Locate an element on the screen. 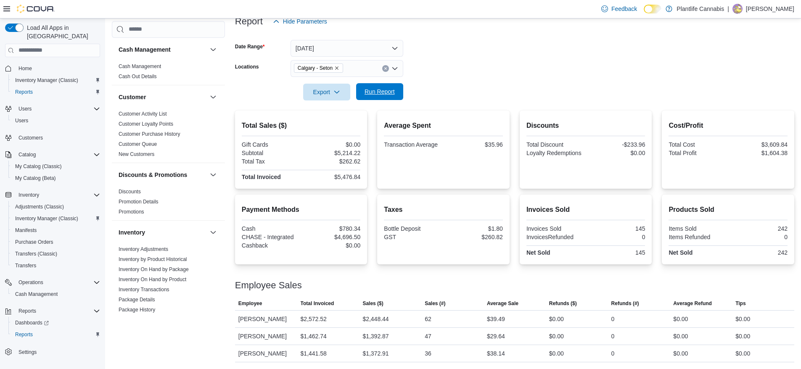 This screenshot has height=369, width=801. div: $1,392.87 is located at coordinates (376, 337).